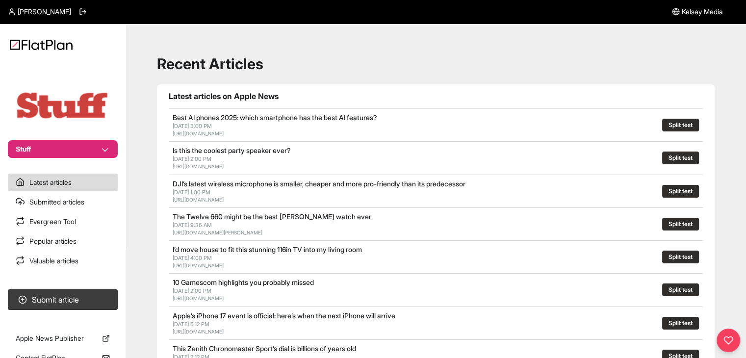 The image size is (746, 358). What do you see at coordinates (274, 117) in the screenshot?
I see `a: Best AI phones 2025: which smartphone has the best AI features?` at bounding box center [274, 117].